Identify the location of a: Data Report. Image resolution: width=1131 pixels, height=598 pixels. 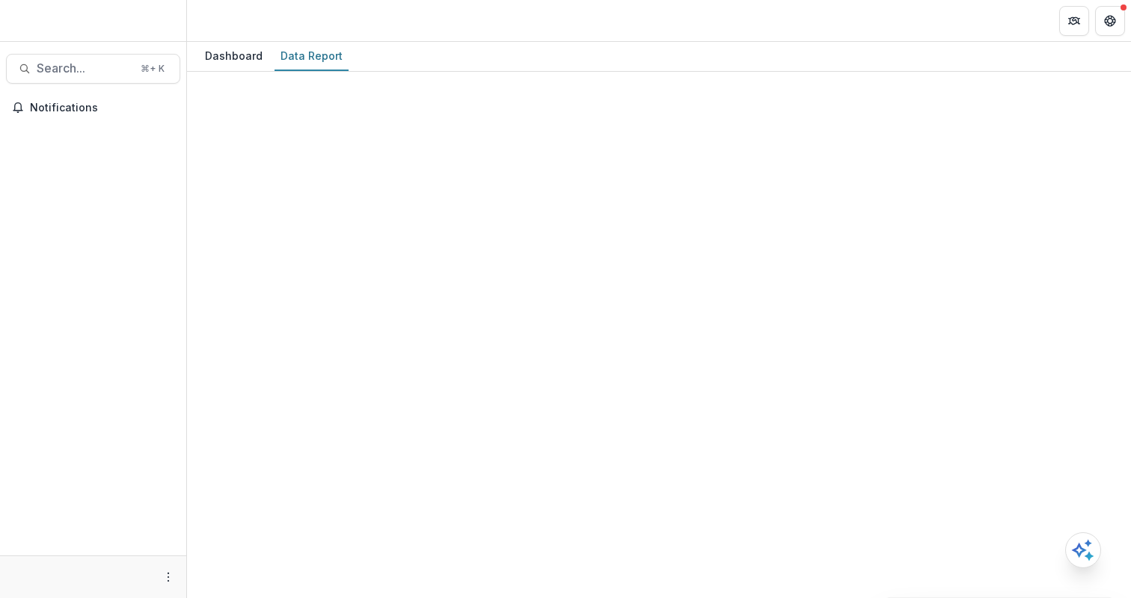
(311, 56).